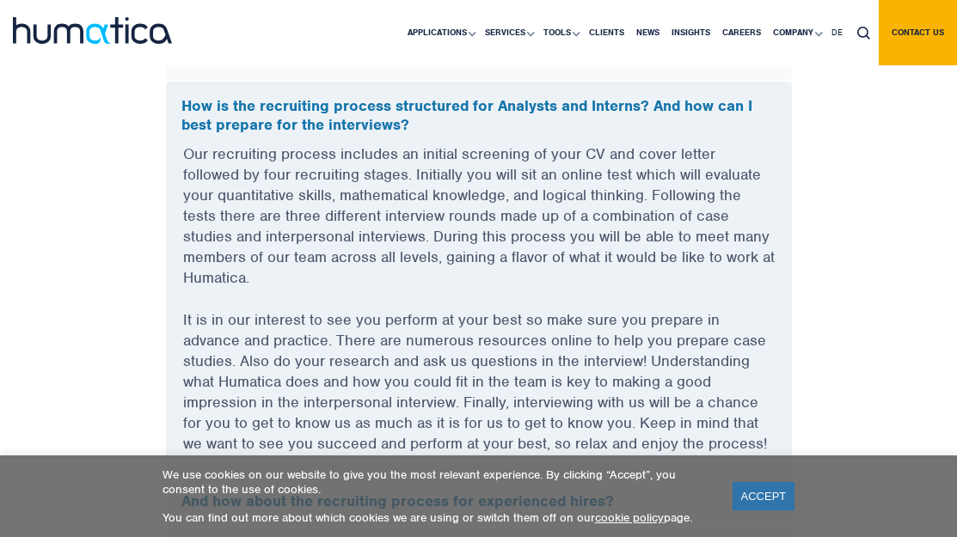 The height and width of the screenshot is (537, 957). I want to click on a: cookie policy, so click(629, 518).